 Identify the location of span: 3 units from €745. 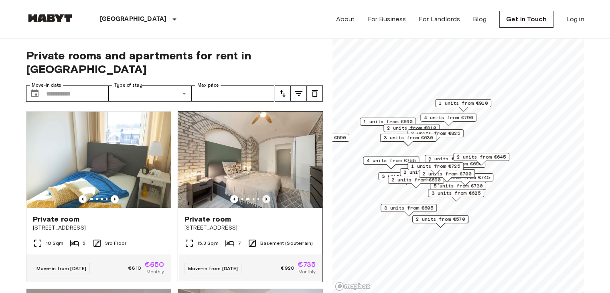
(465, 177).